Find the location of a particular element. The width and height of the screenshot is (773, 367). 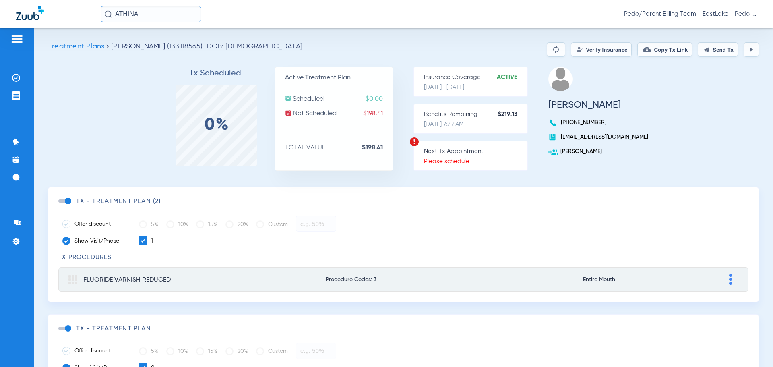

strong: $219.13 is located at coordinates (512, 114).